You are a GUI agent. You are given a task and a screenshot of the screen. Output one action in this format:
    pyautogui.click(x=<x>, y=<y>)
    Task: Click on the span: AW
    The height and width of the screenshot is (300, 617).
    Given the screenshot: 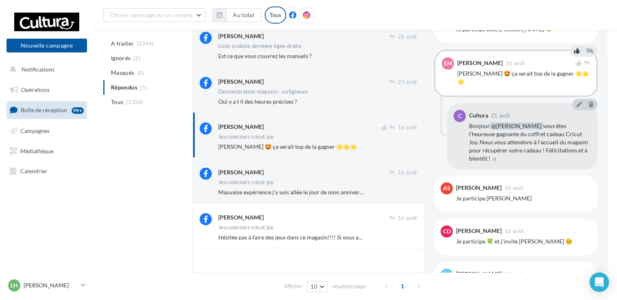 What is the action you would take?
    pyautogui.click(x=446, y=274)
    